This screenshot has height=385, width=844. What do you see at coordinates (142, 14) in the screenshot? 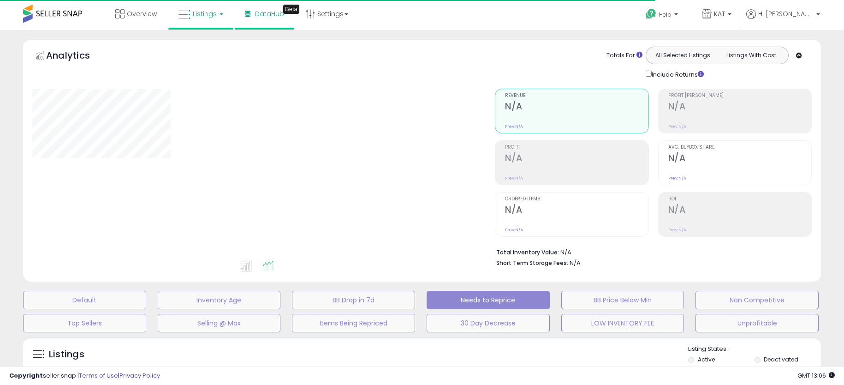
I see `span: Overview` at bounding box center [142, 14].